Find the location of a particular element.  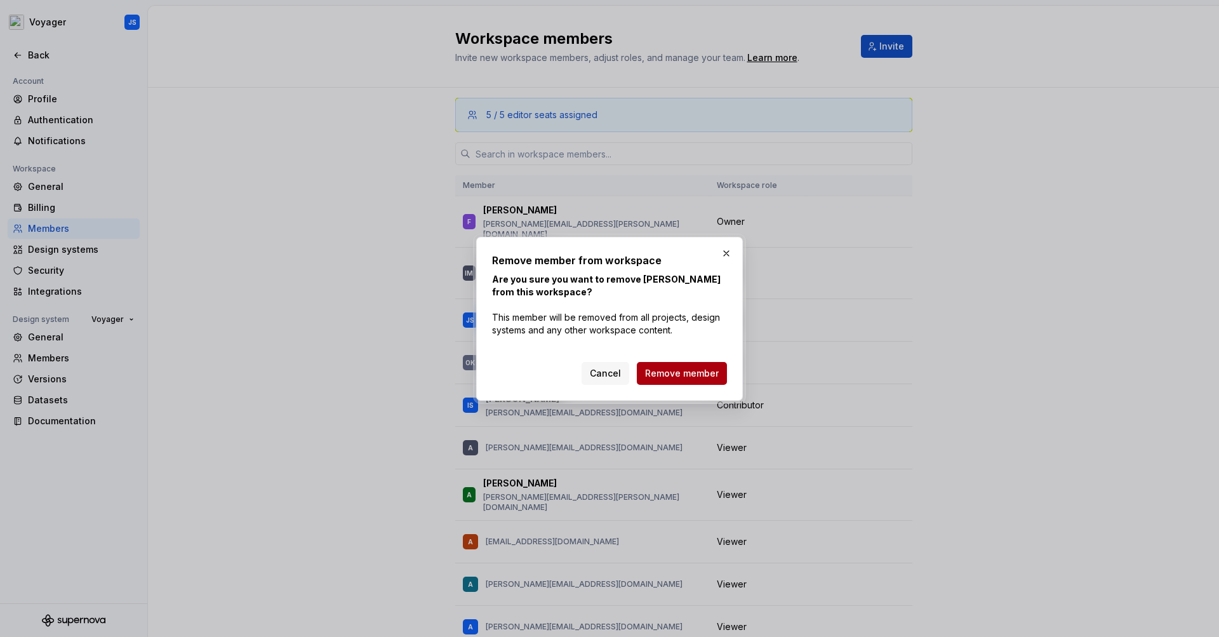

p: This member will be removed from all projects, design systems and any other workspace content. is located at coordinates (609, 305).